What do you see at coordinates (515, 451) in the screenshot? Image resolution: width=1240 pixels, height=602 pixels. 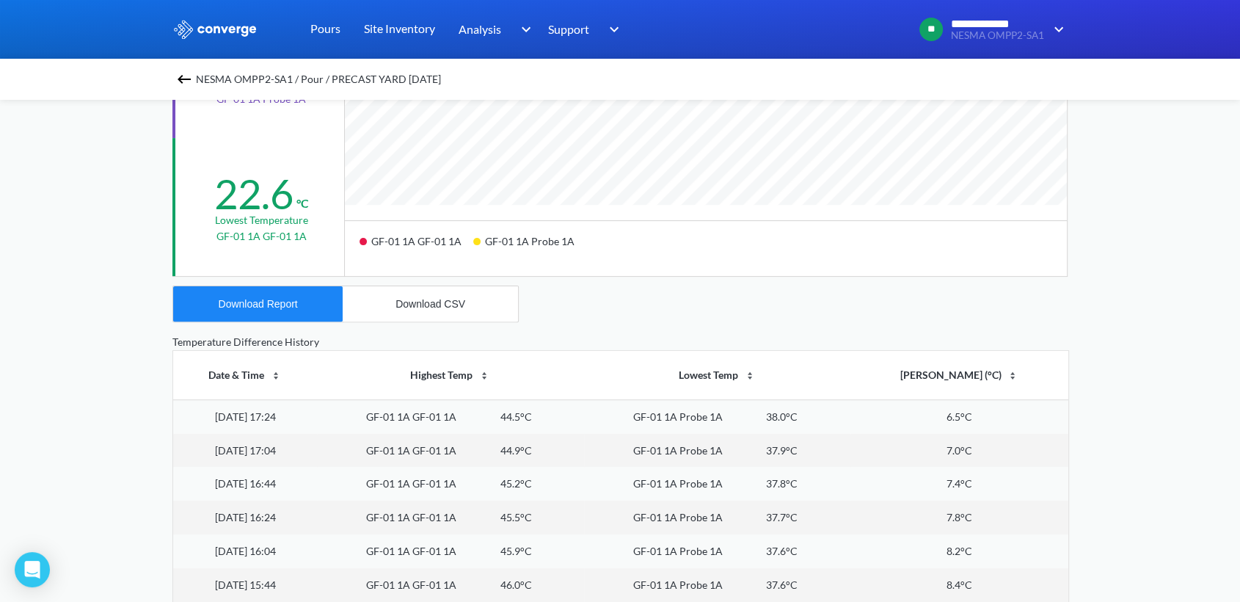 I see `div: 44.9°C` at bounding box center [515, 451].